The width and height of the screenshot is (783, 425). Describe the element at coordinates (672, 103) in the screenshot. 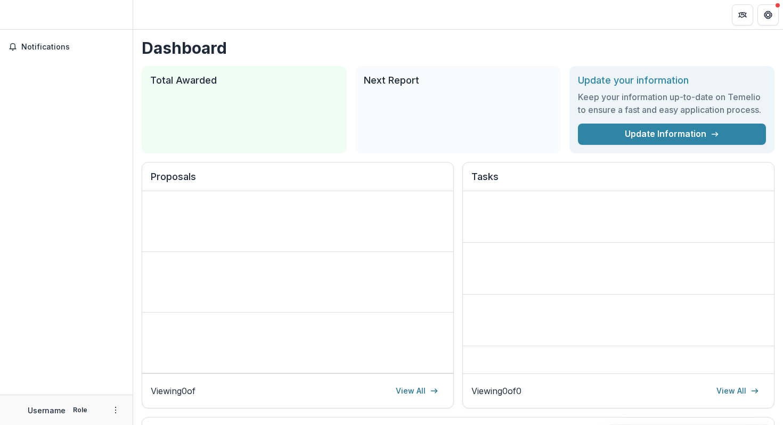

I see `h3: Keep your information up-to-date on Temelio to ensure a fast and easy application process.` at that location.